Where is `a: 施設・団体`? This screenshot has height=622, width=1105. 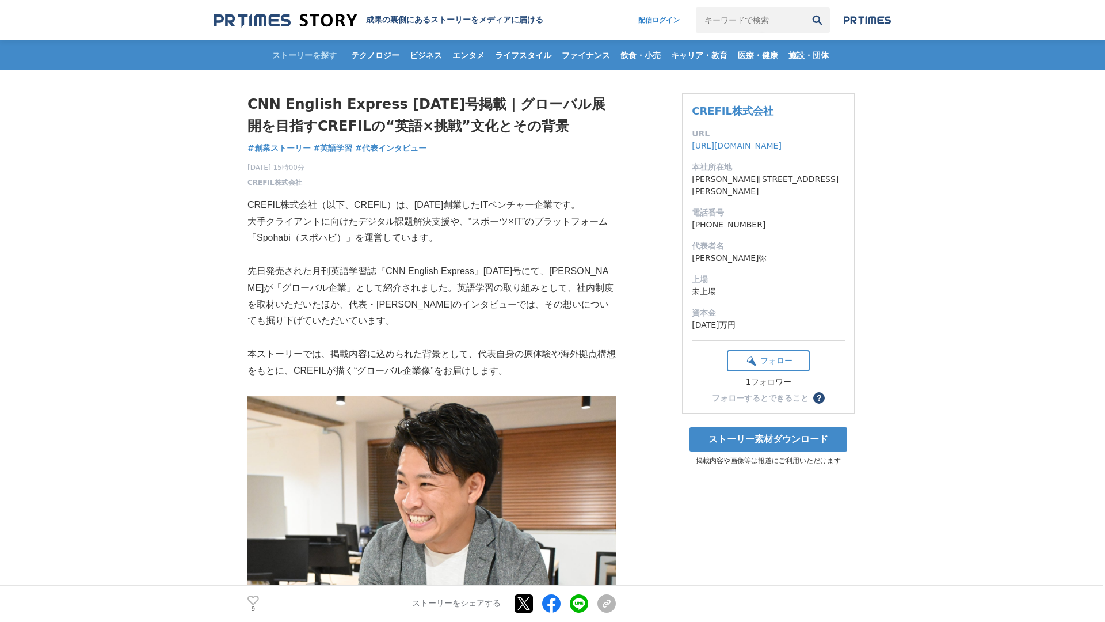
a: 施設・団体 is located at coordinates (809, 55).